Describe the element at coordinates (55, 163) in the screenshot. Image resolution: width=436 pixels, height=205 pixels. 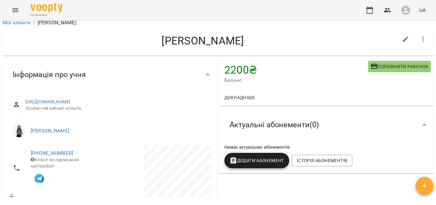
I see `span: Клієнт не підписаний на ViberBot!` at that location.